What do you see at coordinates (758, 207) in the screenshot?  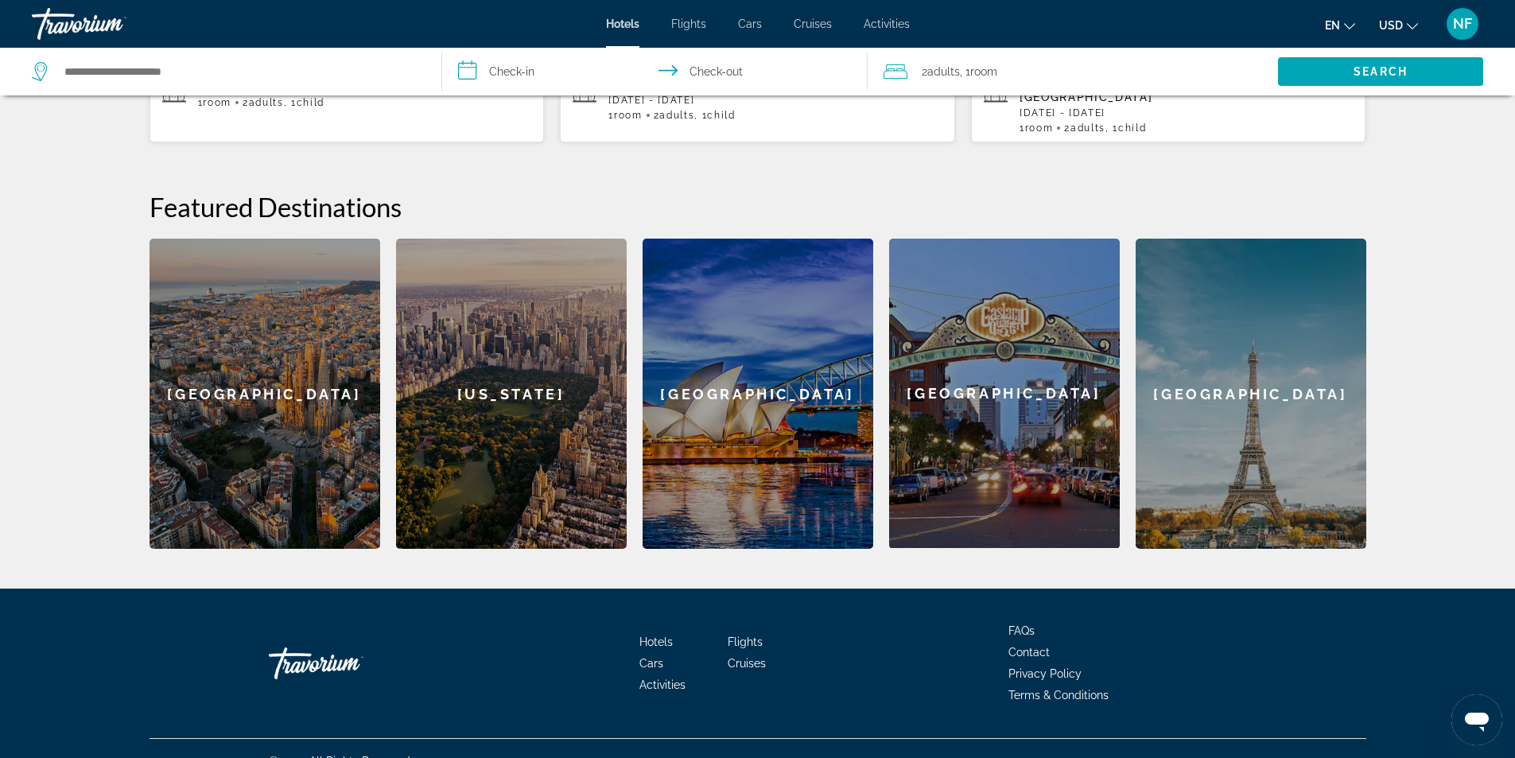 I see `h2: Featured Destinations` at bounding box center [758, 207].